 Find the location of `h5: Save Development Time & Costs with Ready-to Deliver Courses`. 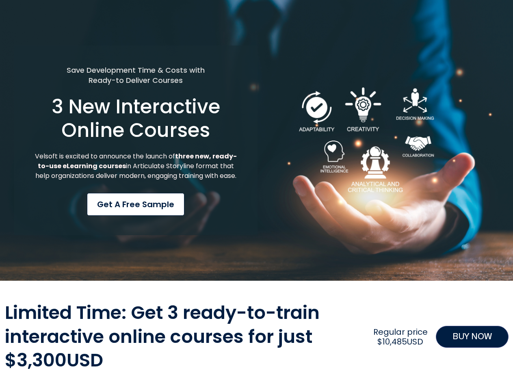

h5: Save Development Time & Costs with Ready-to Deliver Courses is located at coordinates (136, 75).